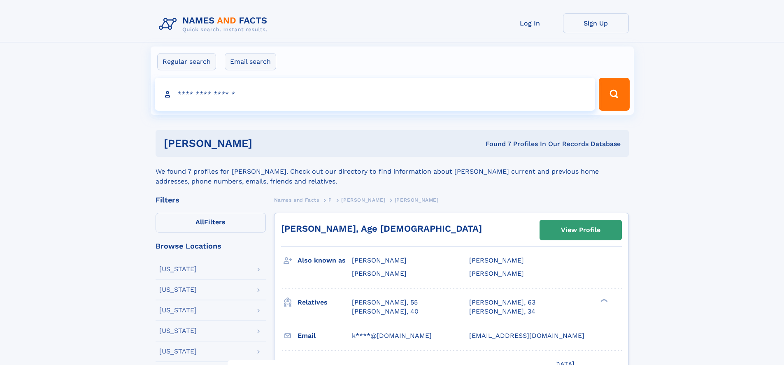 This screenshot has width=784, height=365. Describe the element at coordinates (596, 23) in the screenshot. I see `a: Sign Up` at that location.